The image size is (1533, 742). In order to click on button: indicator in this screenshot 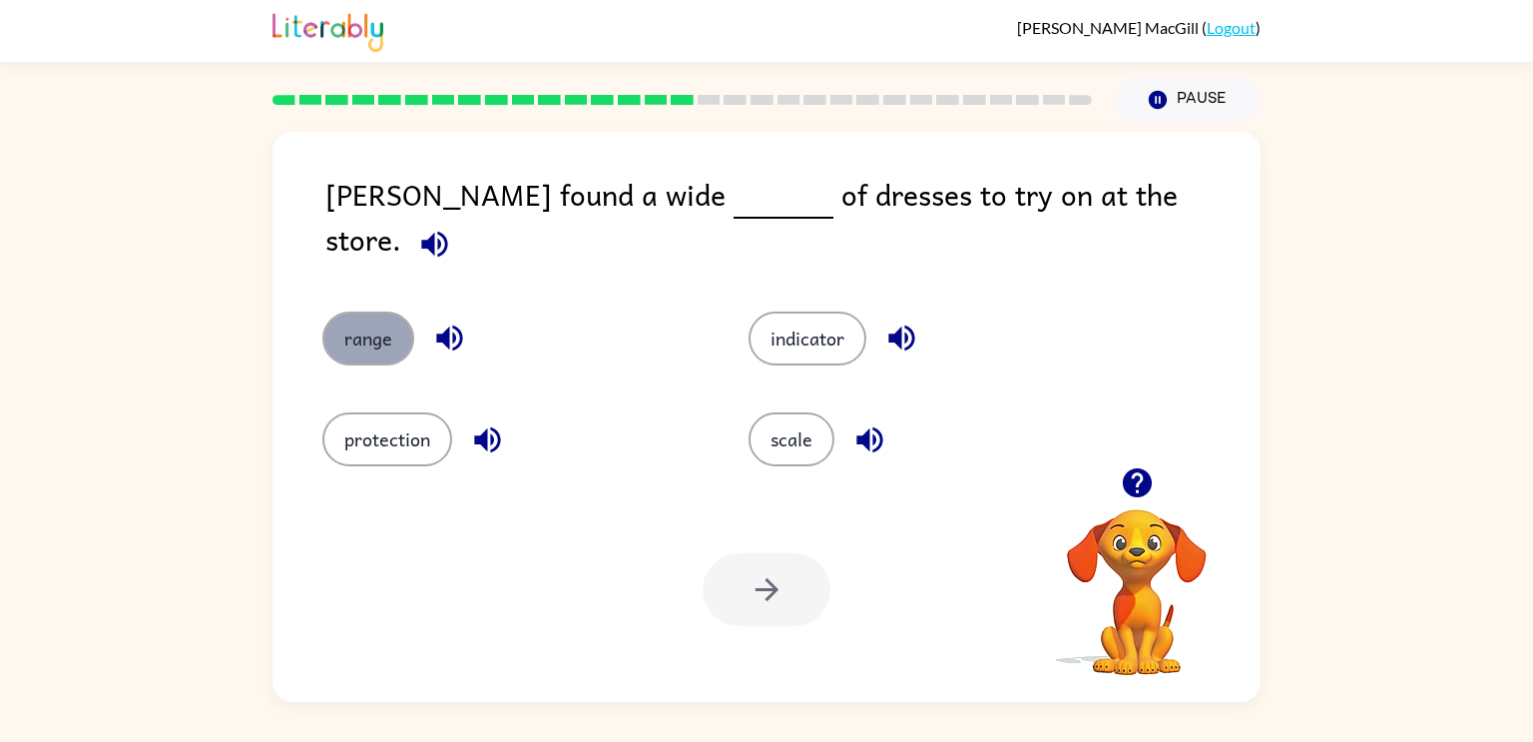, I will do `click(808, 338)`.